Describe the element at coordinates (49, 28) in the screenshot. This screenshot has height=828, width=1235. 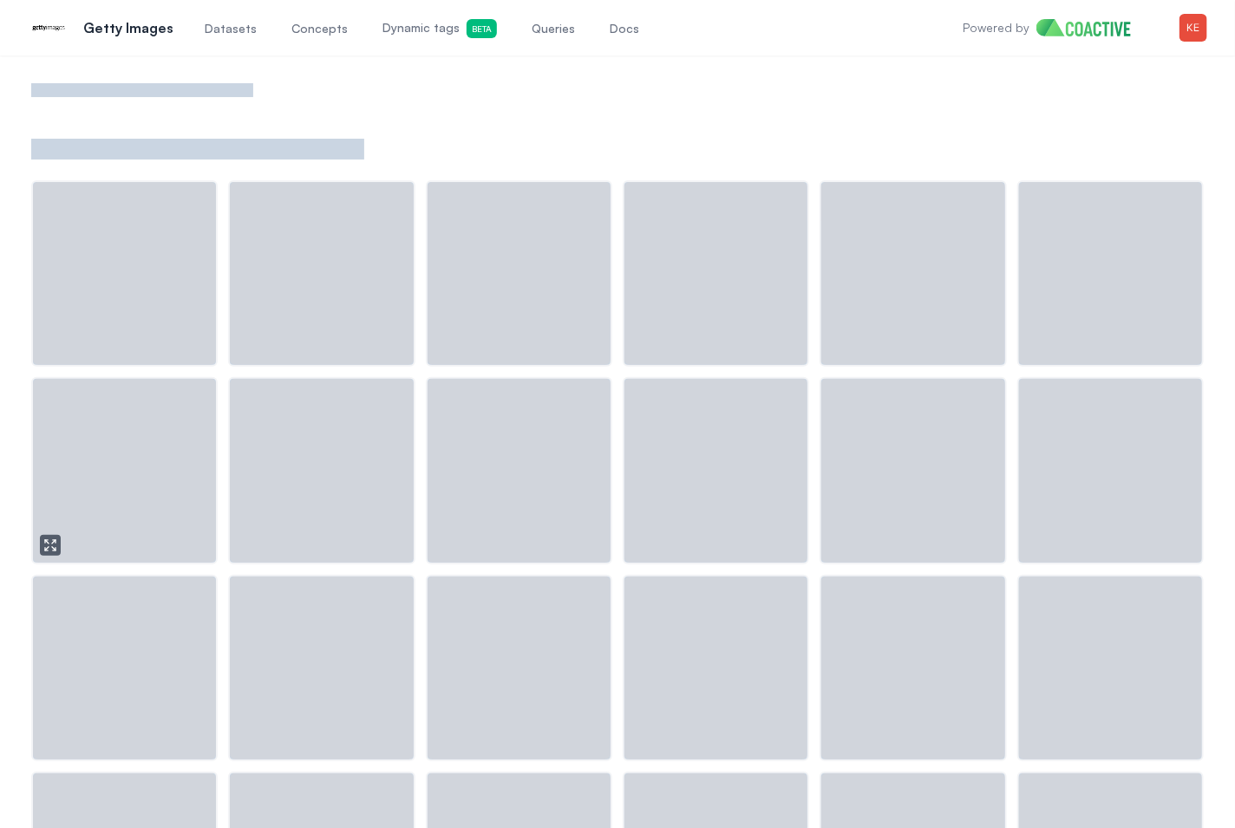
I see `img: Getty Images` at that location.